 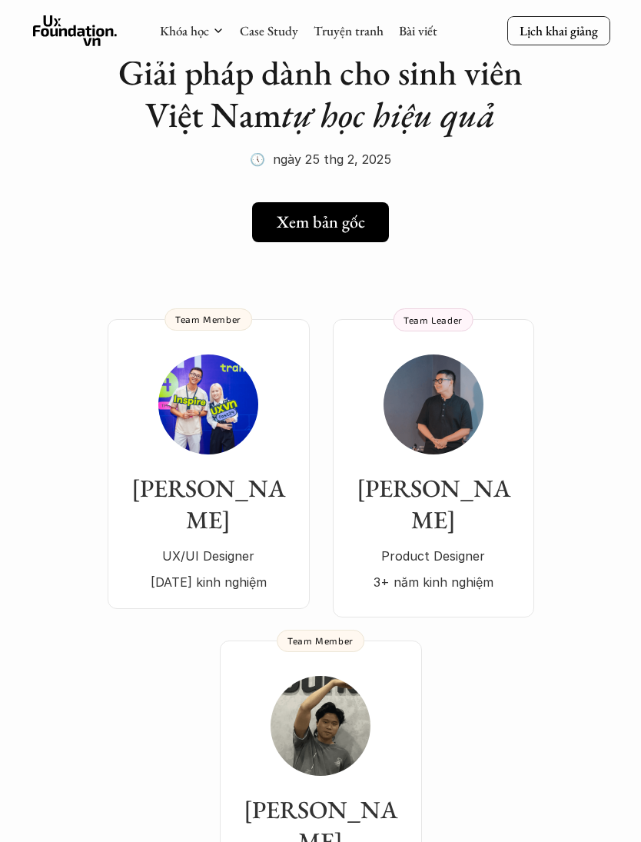 What do you see at coordinates (433, 582) in the screenshot?
I see `p: 3+ năm kinh nghiệm` at bounding box center [433, 582].